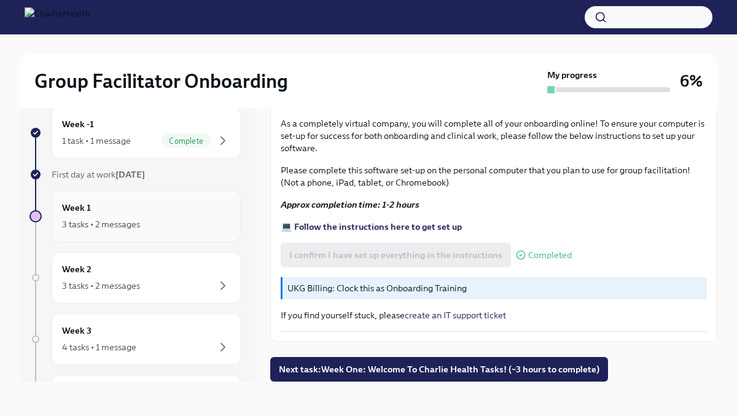 The height and width of the screenshot is (416, 737). I want to click on span: Complete, so click(186, 141).